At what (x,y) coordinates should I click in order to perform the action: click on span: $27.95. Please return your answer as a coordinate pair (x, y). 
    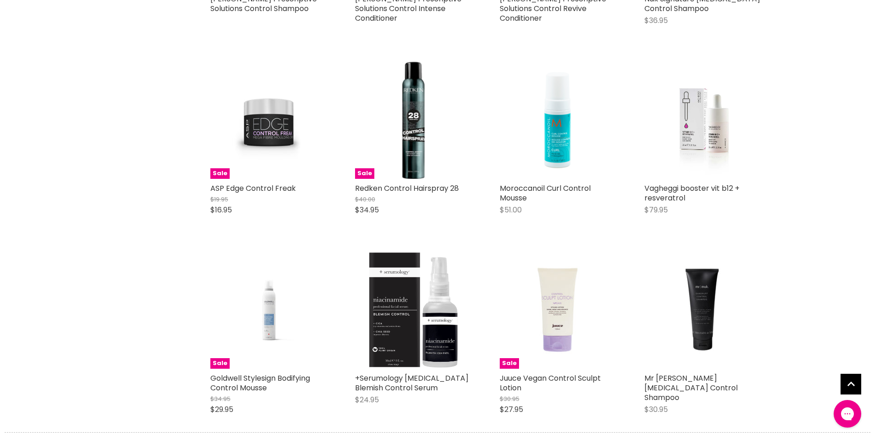
    Looking at the image, I should click on (511, 409).